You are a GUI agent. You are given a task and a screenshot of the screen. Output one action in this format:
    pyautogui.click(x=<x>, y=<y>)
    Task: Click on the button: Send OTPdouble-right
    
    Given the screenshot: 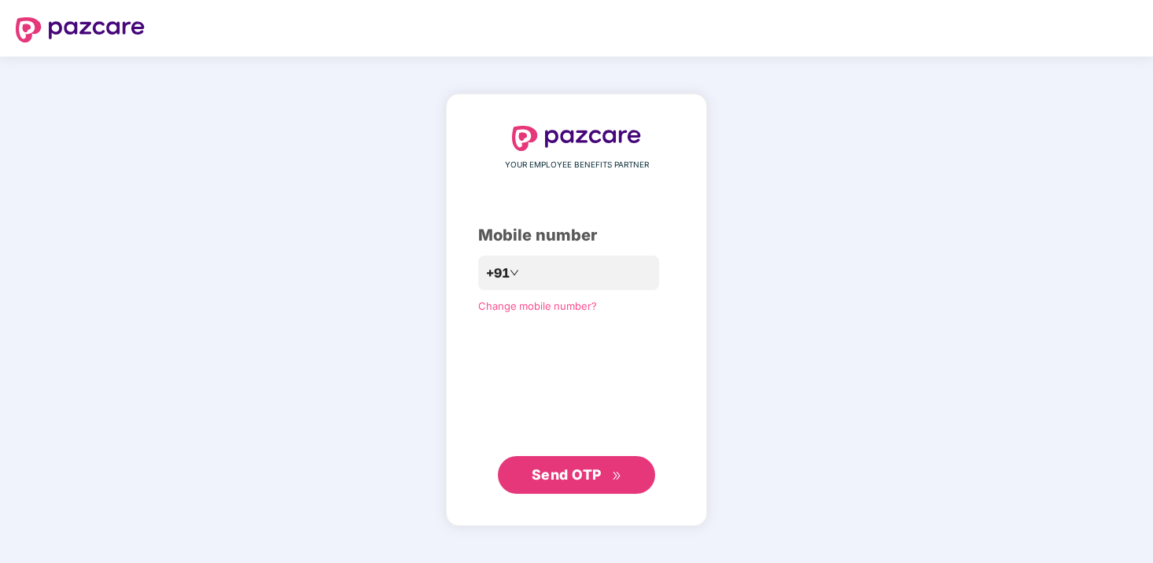 What is the action you would take?
    pyautogui.click(x=576, y=475)
    